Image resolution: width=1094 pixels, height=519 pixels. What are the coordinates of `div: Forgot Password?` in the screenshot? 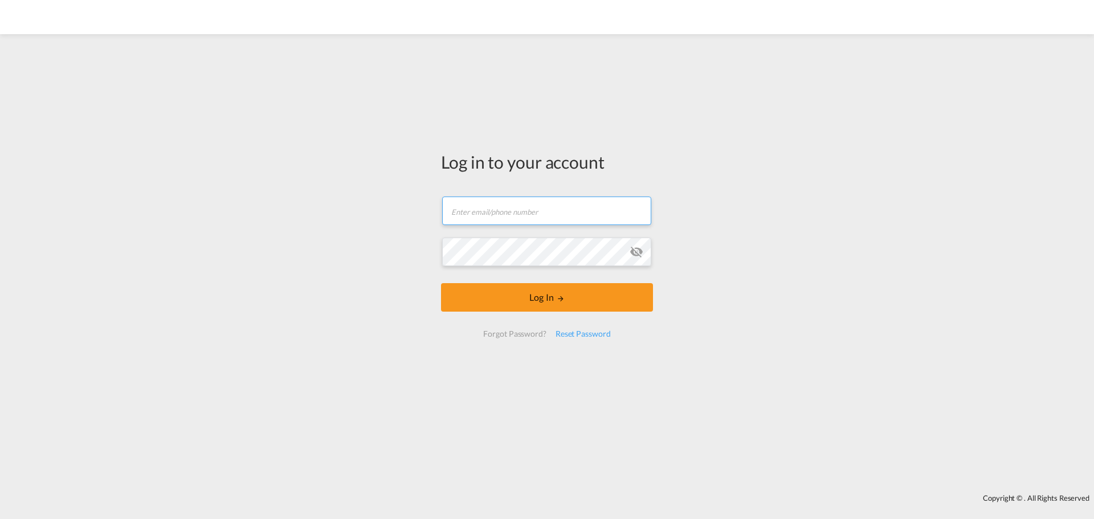 It's located at (514, 334).